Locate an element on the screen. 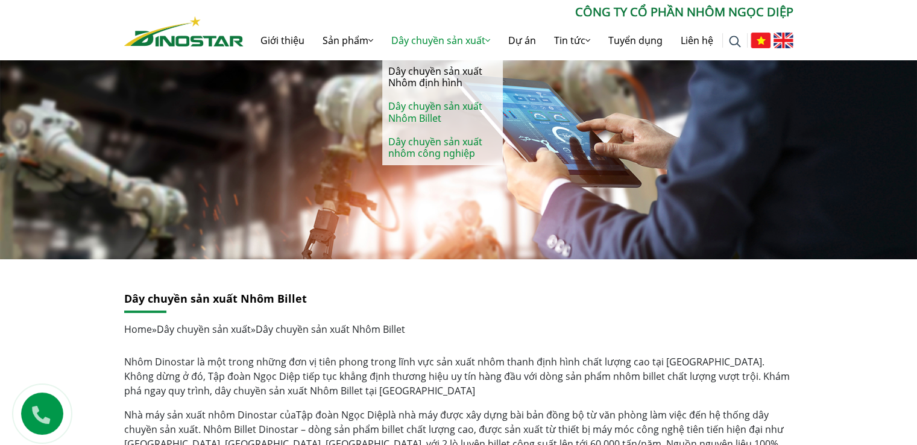 Image resolution: width=917 pixels, height=445 pixels. a: Tin tức is located at coordinates (572, 40).